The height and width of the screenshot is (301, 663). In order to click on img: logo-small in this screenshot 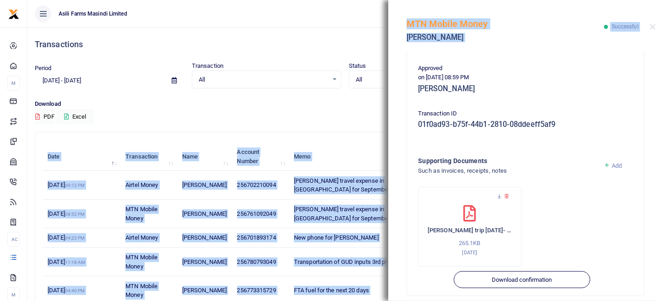, I will do `click(14, 14)`.